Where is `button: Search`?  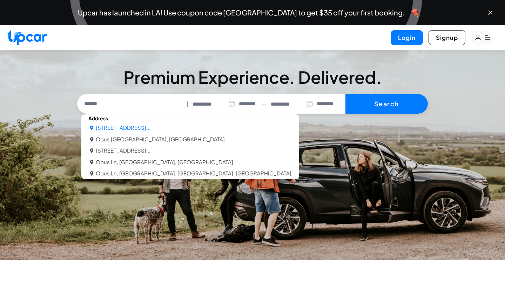 button: Search is located at coordinates (386, 104).